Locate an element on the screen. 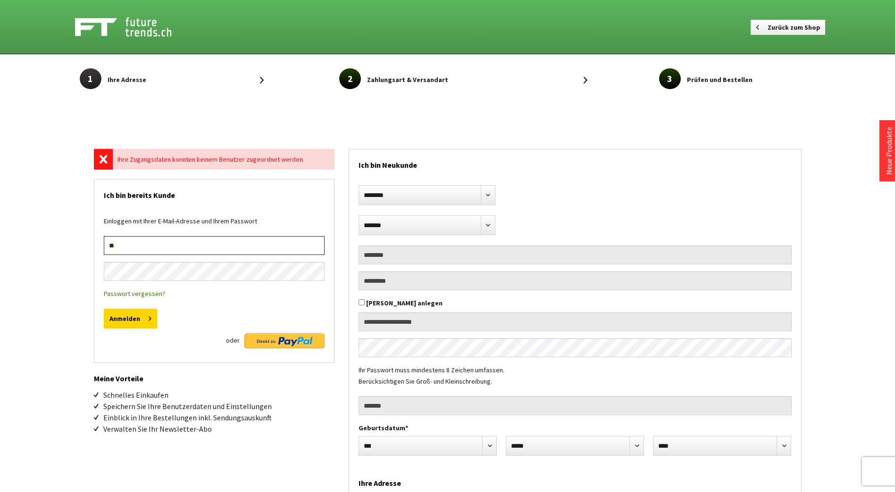 The height and width of the screenshot is (492, 895). a: Passwort vergessen? is located at coordinates (134, 294).